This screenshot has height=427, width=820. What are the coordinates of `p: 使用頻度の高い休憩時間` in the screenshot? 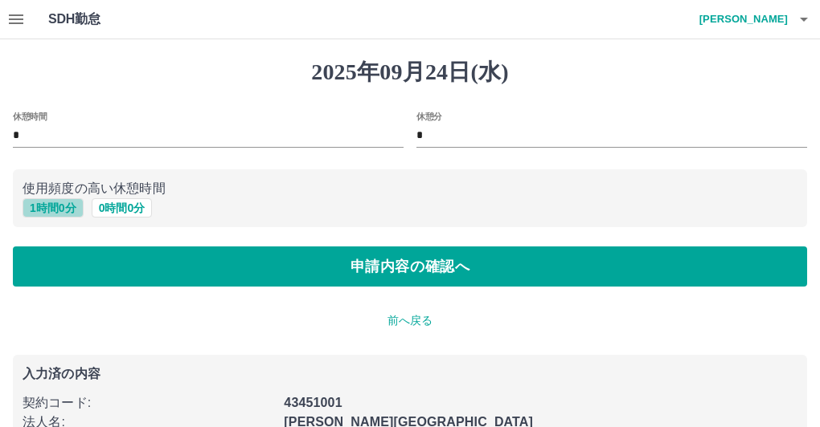 It's located at (410, 189).